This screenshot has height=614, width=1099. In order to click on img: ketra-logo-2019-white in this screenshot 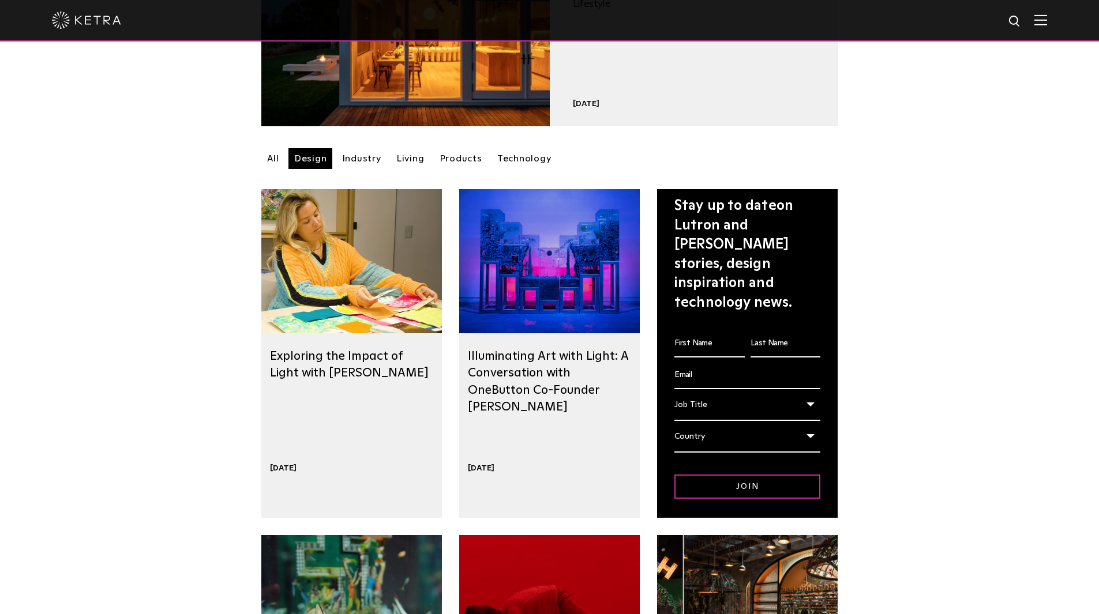, I will do `click(87, 20)`.